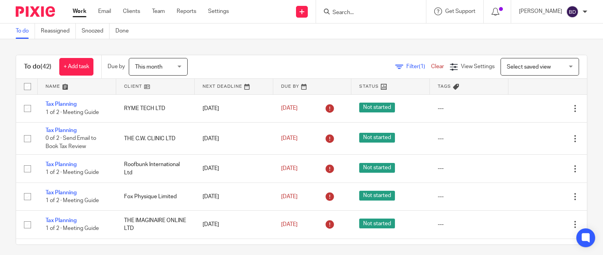 The width and height of the screenshot is (603, 255). Describe the element at coordinates (71, 143) in the screenshot. I see `span: 0 of 2 · Send Email to Book Tax Review` at that location.